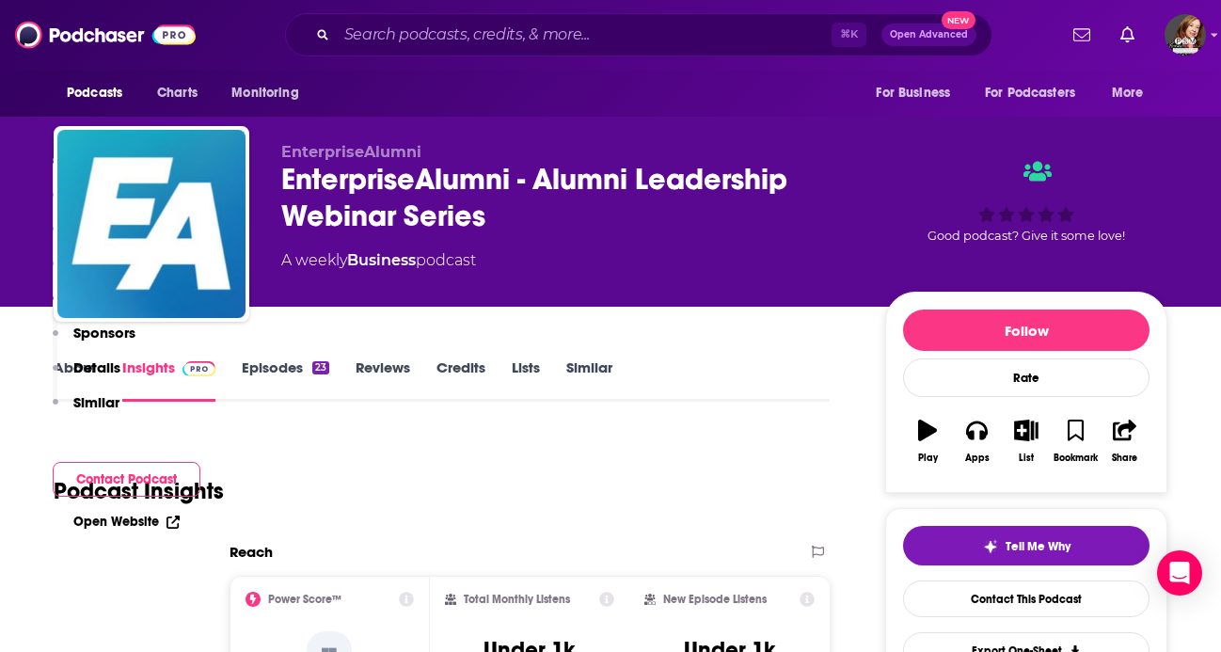 The image size is (1221, 652). I want to click on div: Apps, so click(977, 458).